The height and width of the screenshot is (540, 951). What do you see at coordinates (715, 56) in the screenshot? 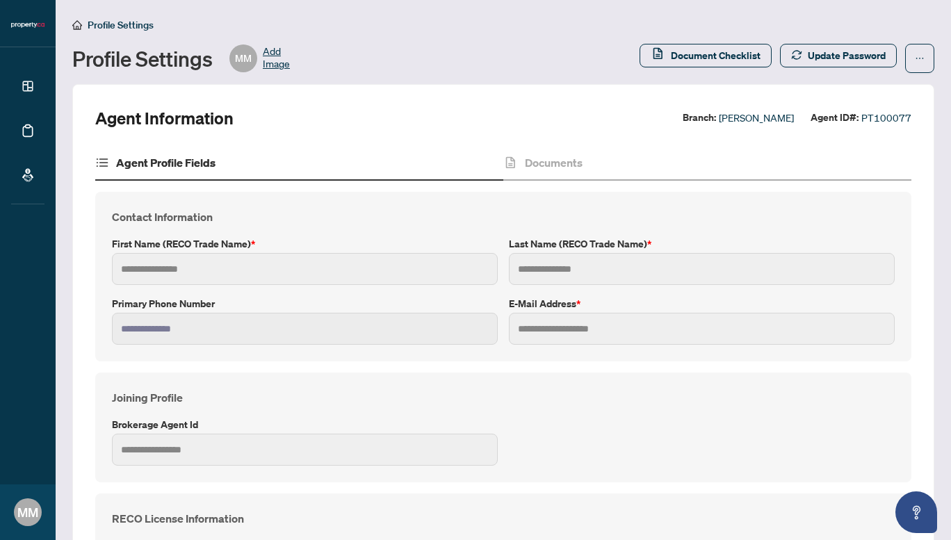
I see `span: Document Checklist` at bounding box center [715, 56].